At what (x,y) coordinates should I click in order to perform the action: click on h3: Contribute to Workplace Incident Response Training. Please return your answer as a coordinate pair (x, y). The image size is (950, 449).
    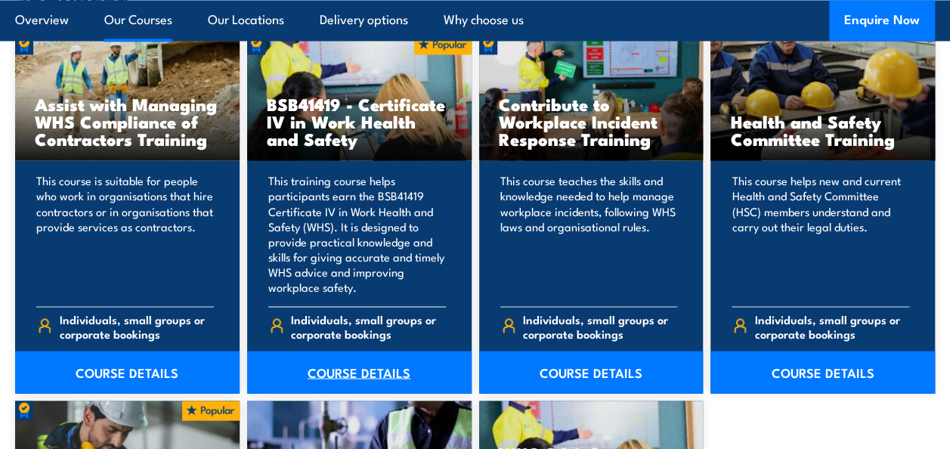
    Looking at the image, I should click on (591, 121).